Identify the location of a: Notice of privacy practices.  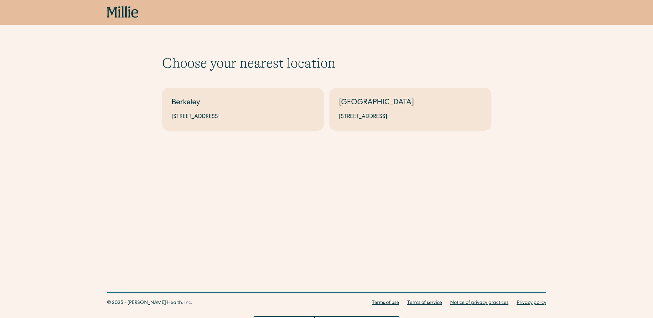
(479, 303).